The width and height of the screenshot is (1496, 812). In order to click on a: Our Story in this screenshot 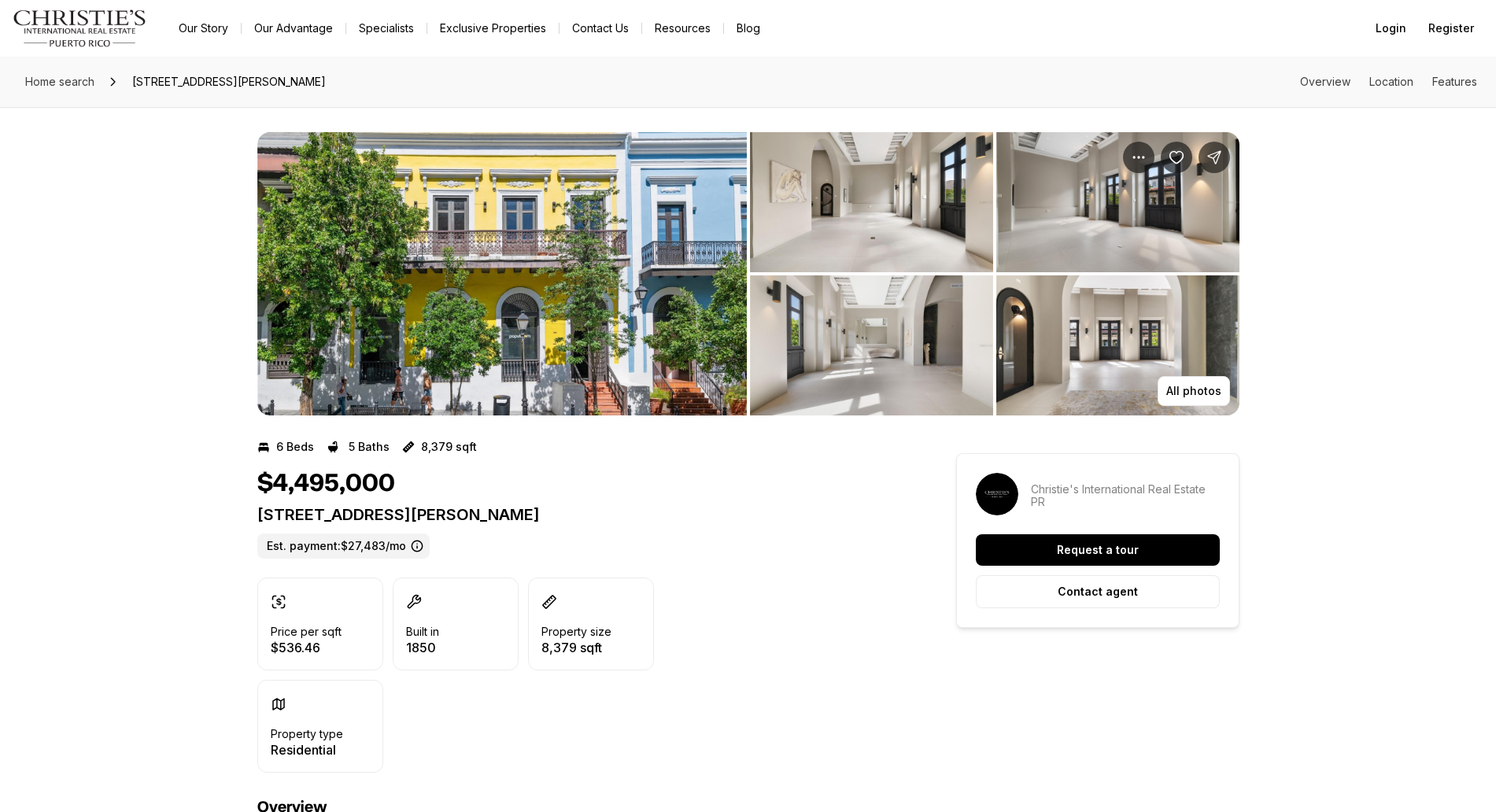, I will do `click(203, 28)`.